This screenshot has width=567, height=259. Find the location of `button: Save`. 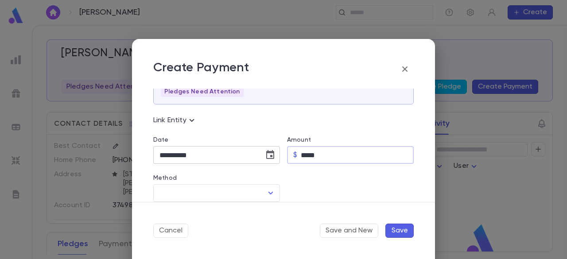

button: Save is located at coordinates (400, 231).